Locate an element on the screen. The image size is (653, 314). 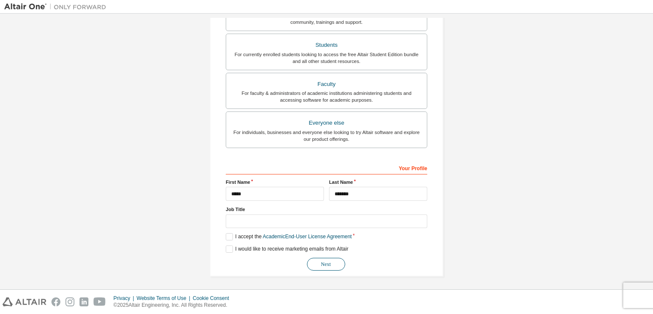
div: For existing customers looking to access software downloads, HPC resources, community, trainings ... is located at coordinates (326, 19).